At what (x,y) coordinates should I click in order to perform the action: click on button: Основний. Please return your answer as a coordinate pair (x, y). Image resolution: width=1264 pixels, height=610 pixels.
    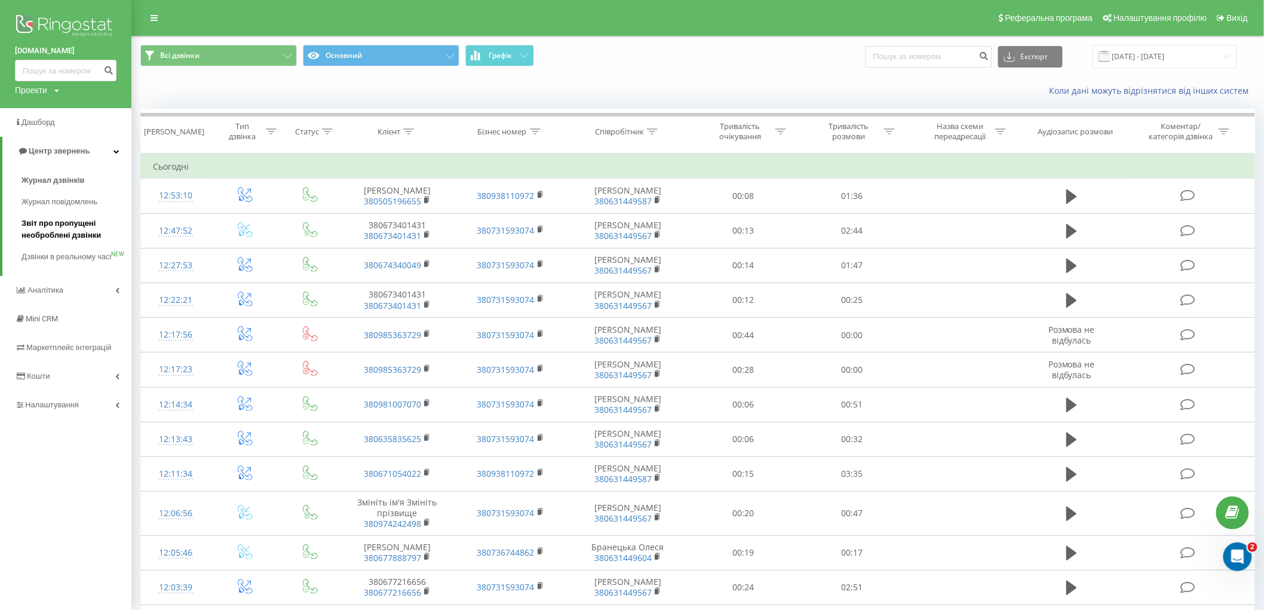
    Looking at the image, I should click on (381, 56).